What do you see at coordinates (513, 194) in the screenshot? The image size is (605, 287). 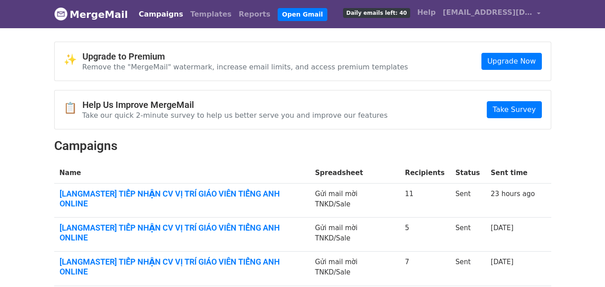 I see `a: 23 hours ago` at bounding box center [513, 194].